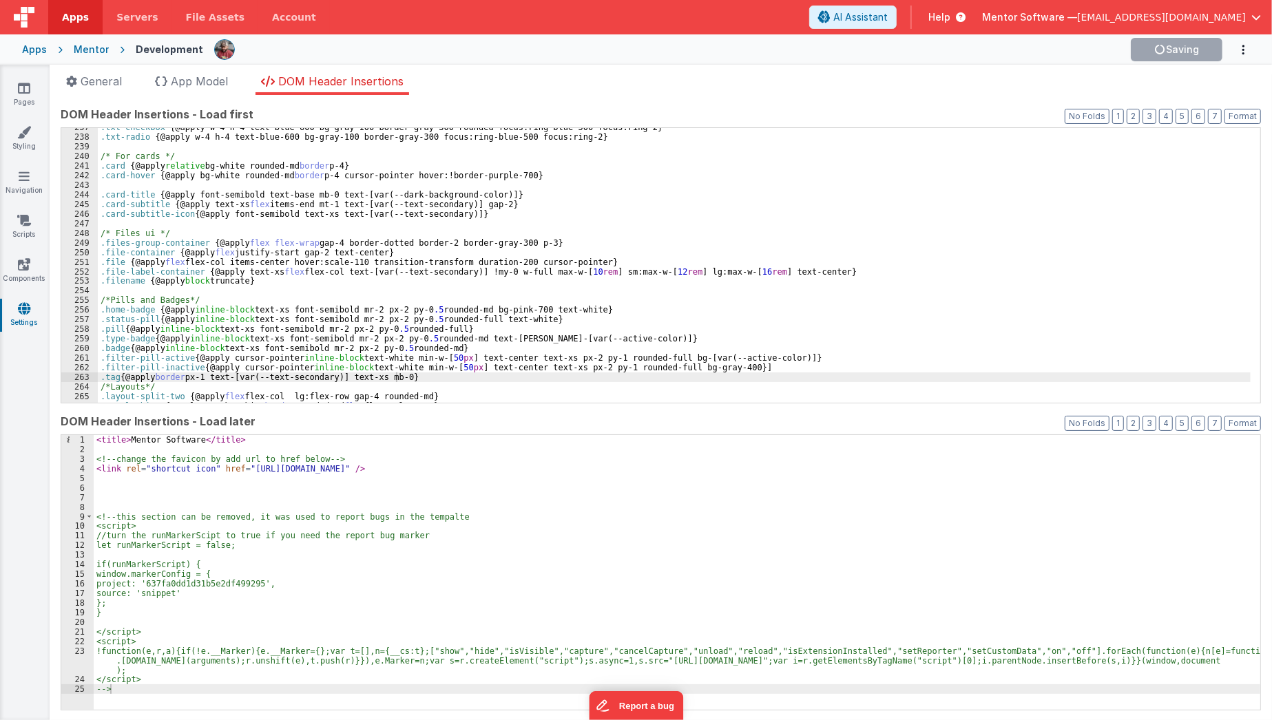  Describe the element at coordinates (79, 156) in the screenshot. I see `div: 240` at that location.